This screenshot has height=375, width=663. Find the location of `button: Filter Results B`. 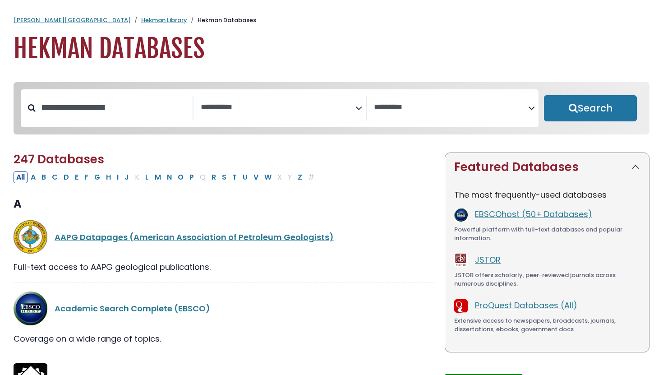

button: Filter Results B is located at coordinates (44, 177).